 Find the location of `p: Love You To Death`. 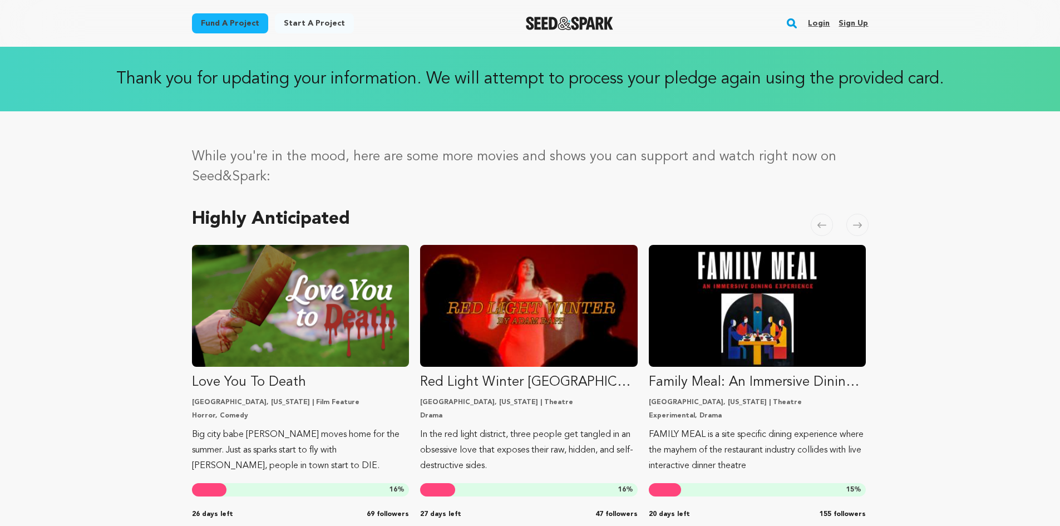

p: Love You To Death is located at coordinates (300, 382).